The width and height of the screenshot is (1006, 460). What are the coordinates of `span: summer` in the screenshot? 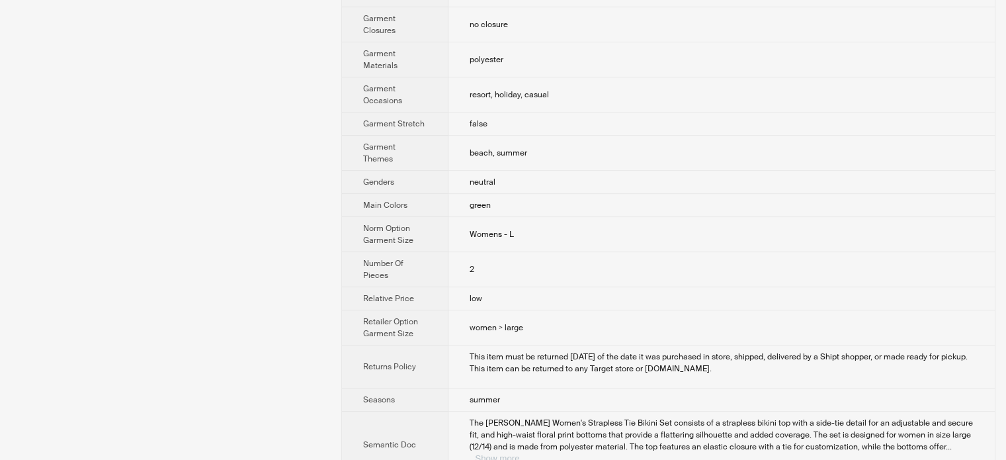 It's located at (485, 399).